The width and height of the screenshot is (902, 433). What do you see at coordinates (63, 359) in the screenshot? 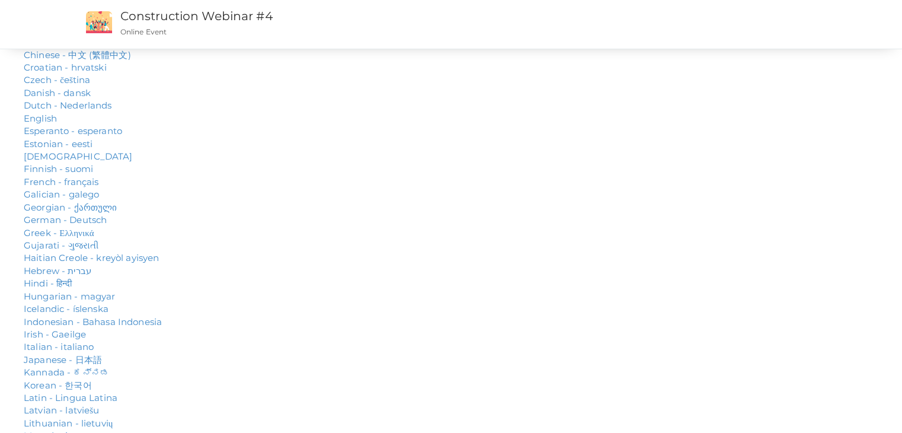
I see `a: Japanese - 日本語` at bounding box center [63, 359].